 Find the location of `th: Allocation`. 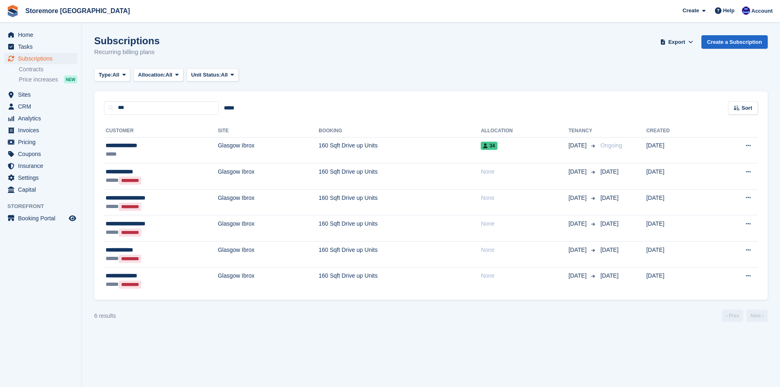

th: Allocation is located at coordinates (524, 131).